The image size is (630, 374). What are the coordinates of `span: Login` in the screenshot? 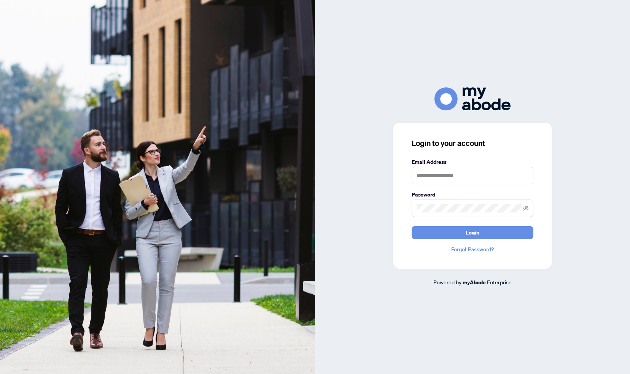 It's located at (472, 233).